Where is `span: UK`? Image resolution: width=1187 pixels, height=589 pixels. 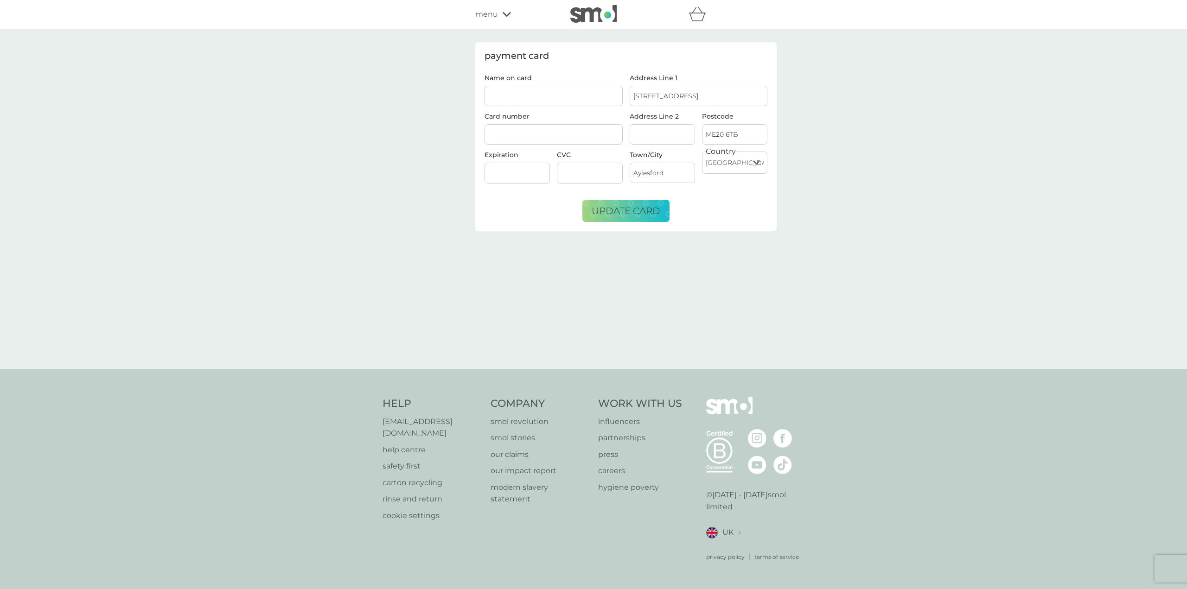 span: UK is located at coordinates (728, 533).